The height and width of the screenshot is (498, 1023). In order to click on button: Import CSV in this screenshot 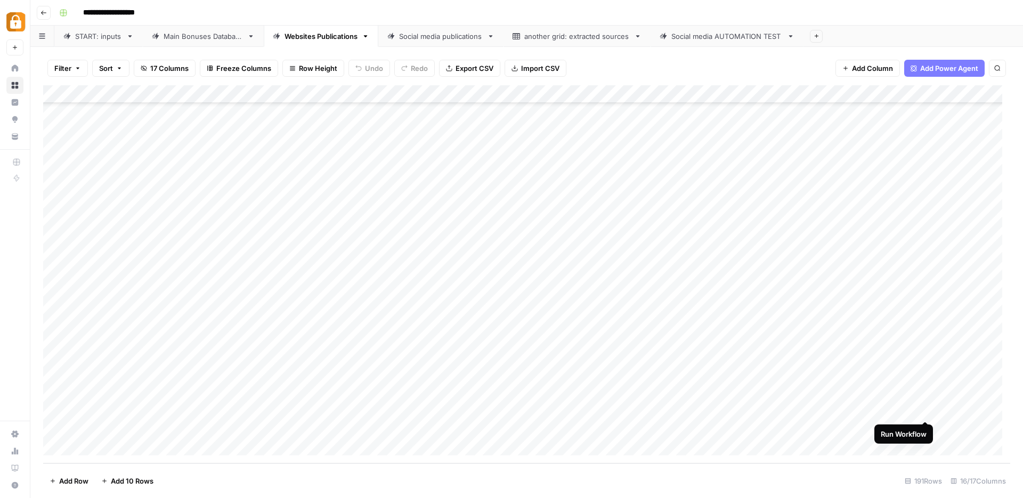, I will do `click(536, 68)`.